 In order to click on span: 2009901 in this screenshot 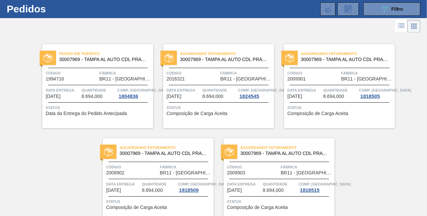, I will do `click(297, 79)`.